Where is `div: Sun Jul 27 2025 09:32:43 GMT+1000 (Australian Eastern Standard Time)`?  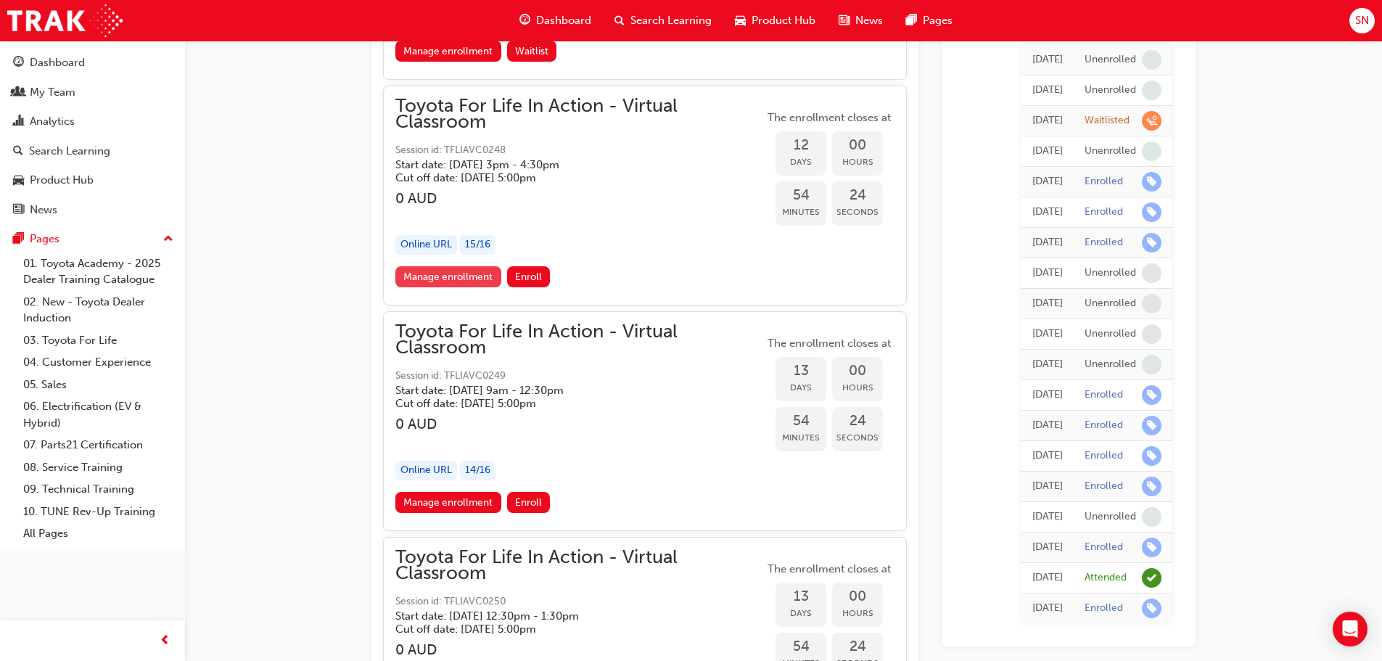 div: Sun Jul 27 2025 09:32:43 GMT+1000 (Australian Eastern Standard Time) is located at coordinates (1048, 242).